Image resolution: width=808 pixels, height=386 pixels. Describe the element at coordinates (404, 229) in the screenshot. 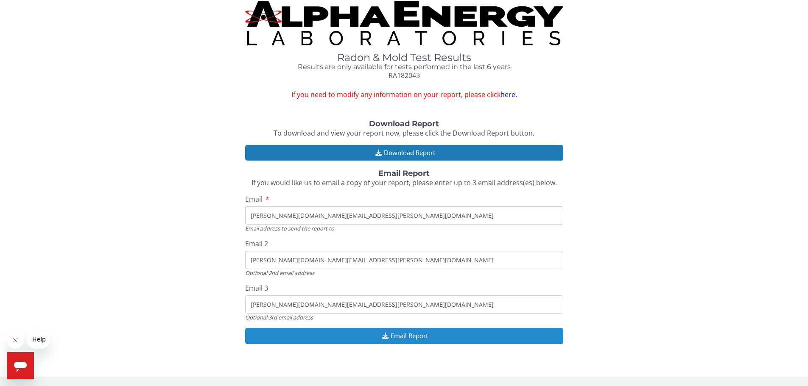

I see `div: Email address to send the report to` at that location.